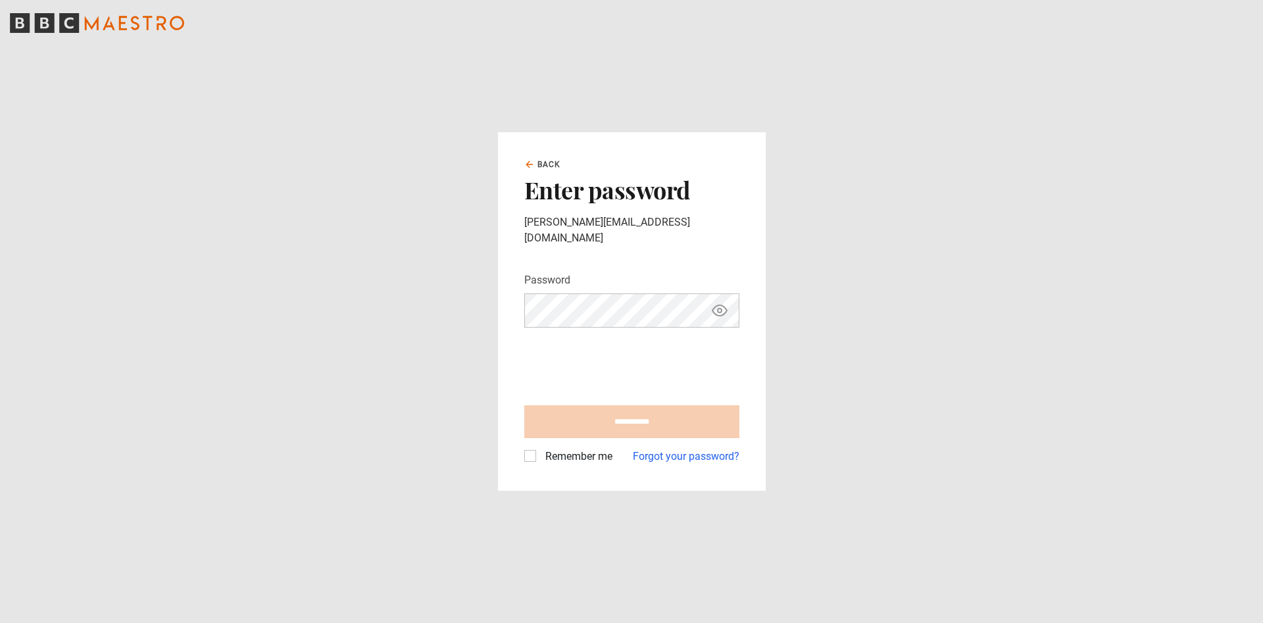  Describe the element at coordinates (631, 189) in the screenshot. I see `h2: Enter password` at that location.